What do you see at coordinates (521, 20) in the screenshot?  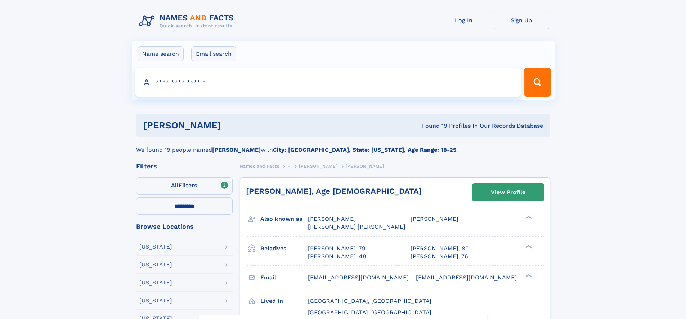 I see `a: Sign Up` at bounding box center [521, 20].